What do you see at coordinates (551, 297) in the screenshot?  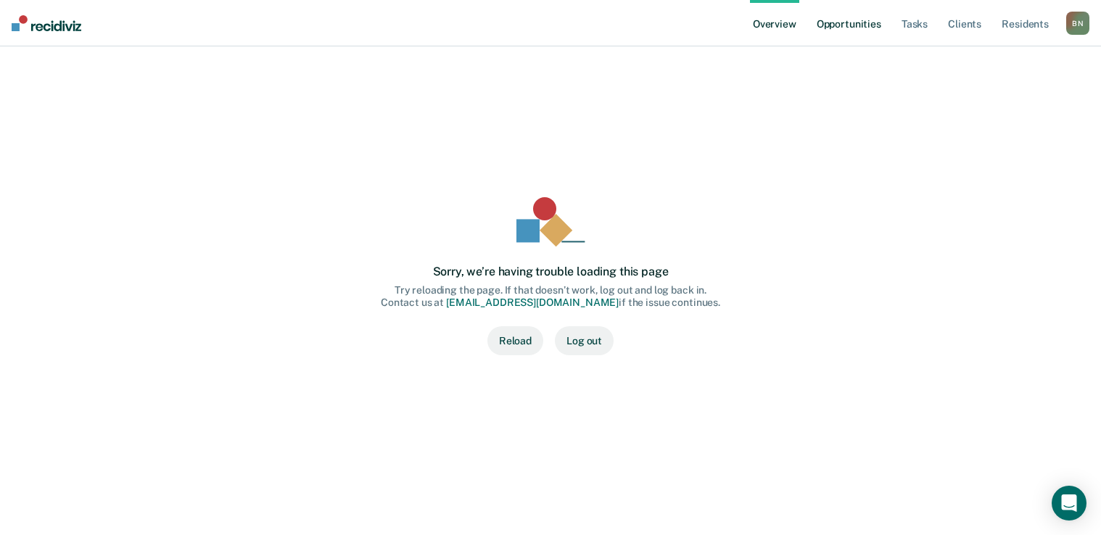 I see `div: Try reloading the page. If that doesn’t work, log out and log back in. Contact us at if the issue...` at bounding box center [551, 297].